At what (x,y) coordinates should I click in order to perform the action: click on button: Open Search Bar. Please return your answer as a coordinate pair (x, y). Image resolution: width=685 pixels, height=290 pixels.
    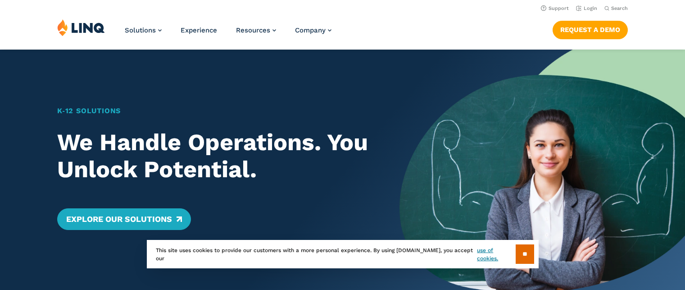
    Looking at the image, I should click on (616, 8).